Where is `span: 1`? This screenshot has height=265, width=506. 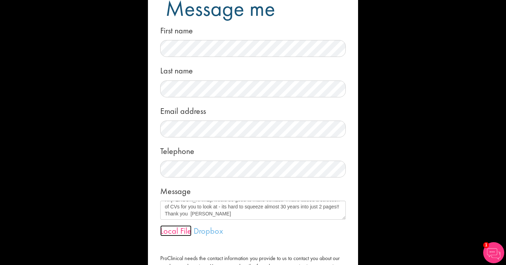
span: 1 is located at coordinates (486, 245).